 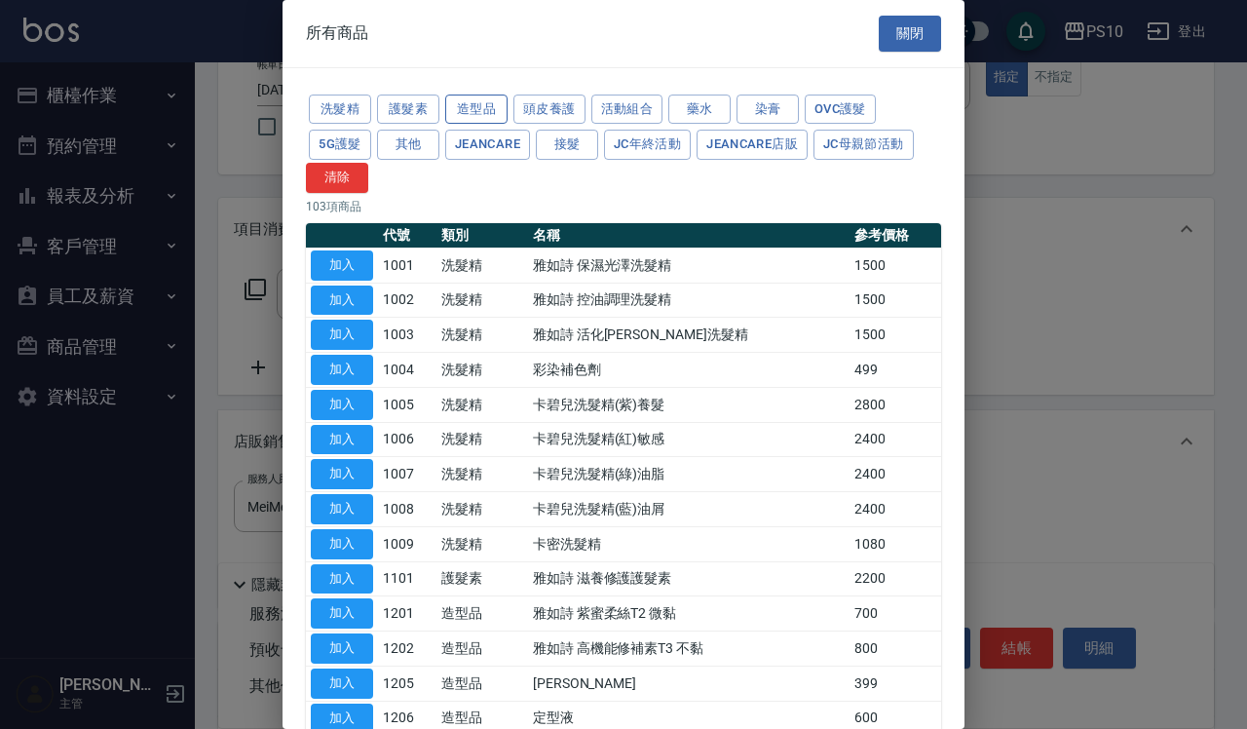 I want to click on td: 1080, so click(x=896, y=544).